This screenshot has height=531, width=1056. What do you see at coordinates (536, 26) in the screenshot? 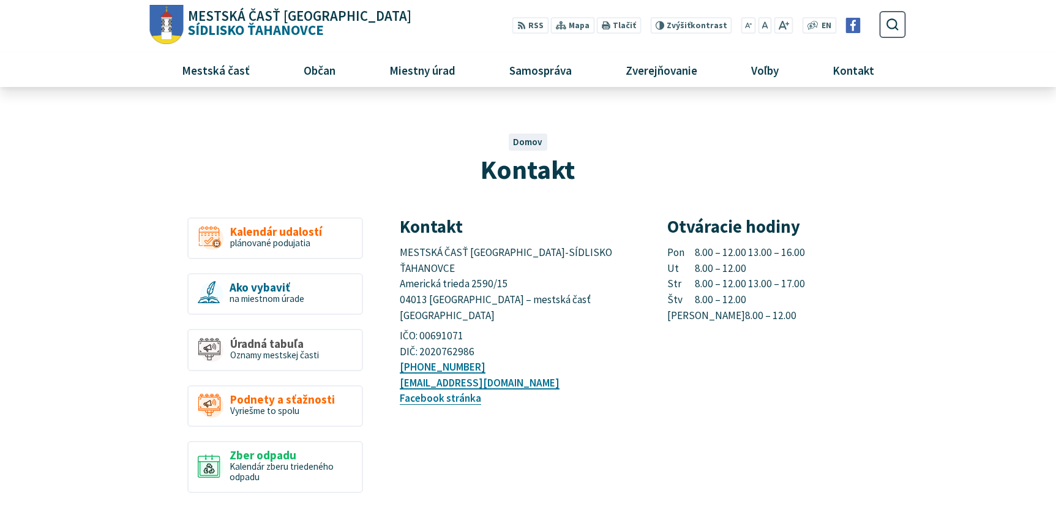
I see `span: RSS` at bounding box center [536, 26].